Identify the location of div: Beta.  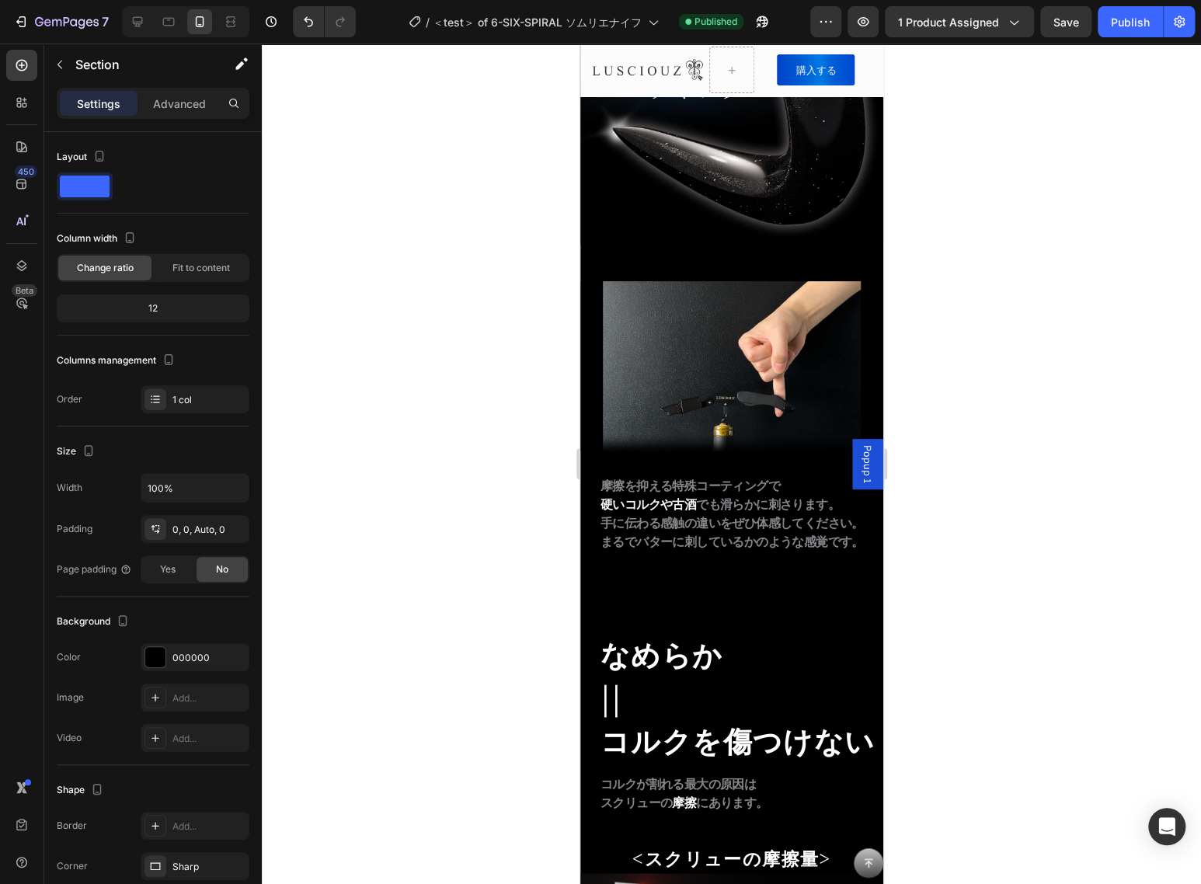
(24, 291).